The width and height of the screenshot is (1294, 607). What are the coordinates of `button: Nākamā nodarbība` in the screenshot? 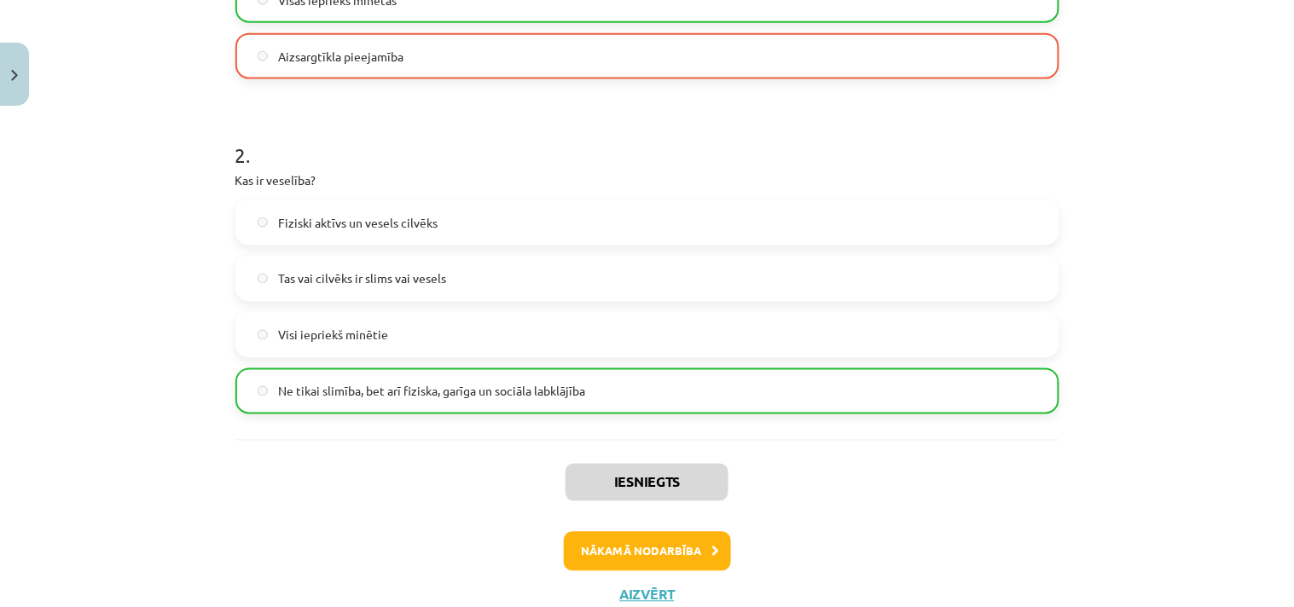 It's located at (648, 552).